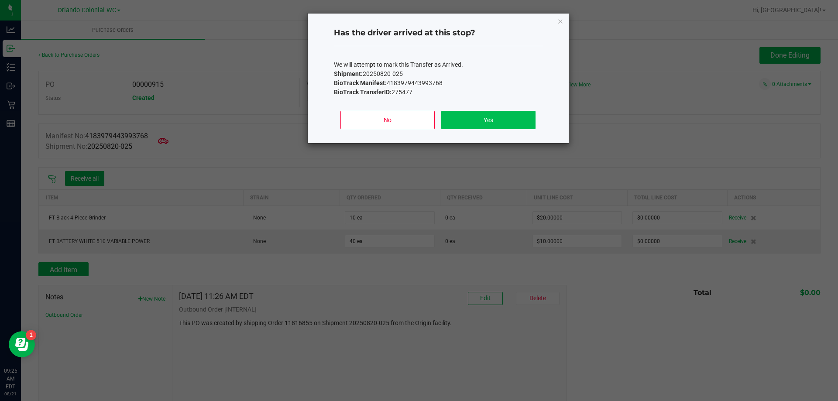 This screenshot has height=401, width=838. Describe the element at coordinates (363, 92) in the screenshot. I see `b: BioTrack TransferID:` at that location.